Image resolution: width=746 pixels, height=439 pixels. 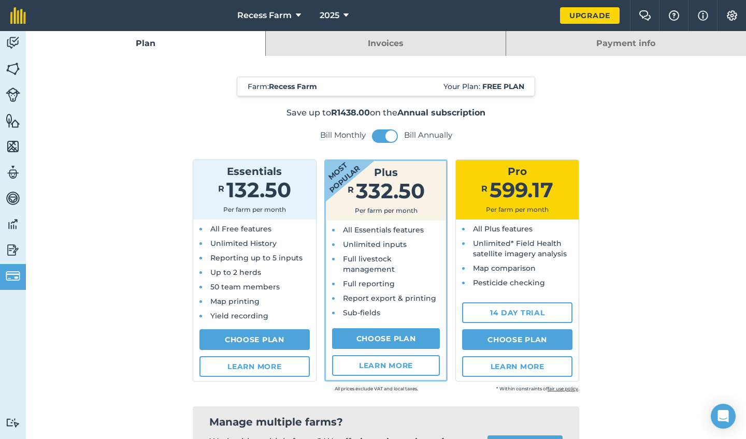 What do you see at coordinates (428, 135) in the screenshot?
I see `label: Bill Annually` at bounding box center [428, 135].